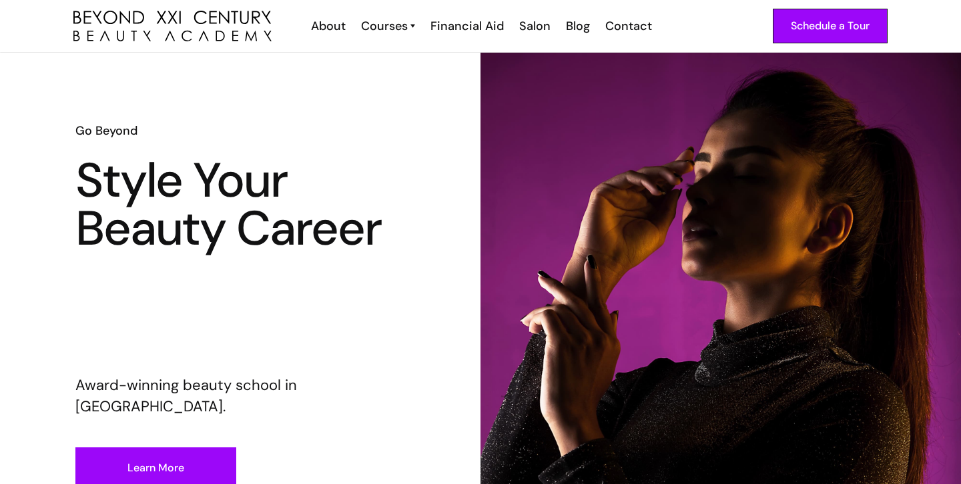  What do you see at coordinates (627, 26) in the screenshot?
I see `a: Contact` at bounding box center [627, 26].